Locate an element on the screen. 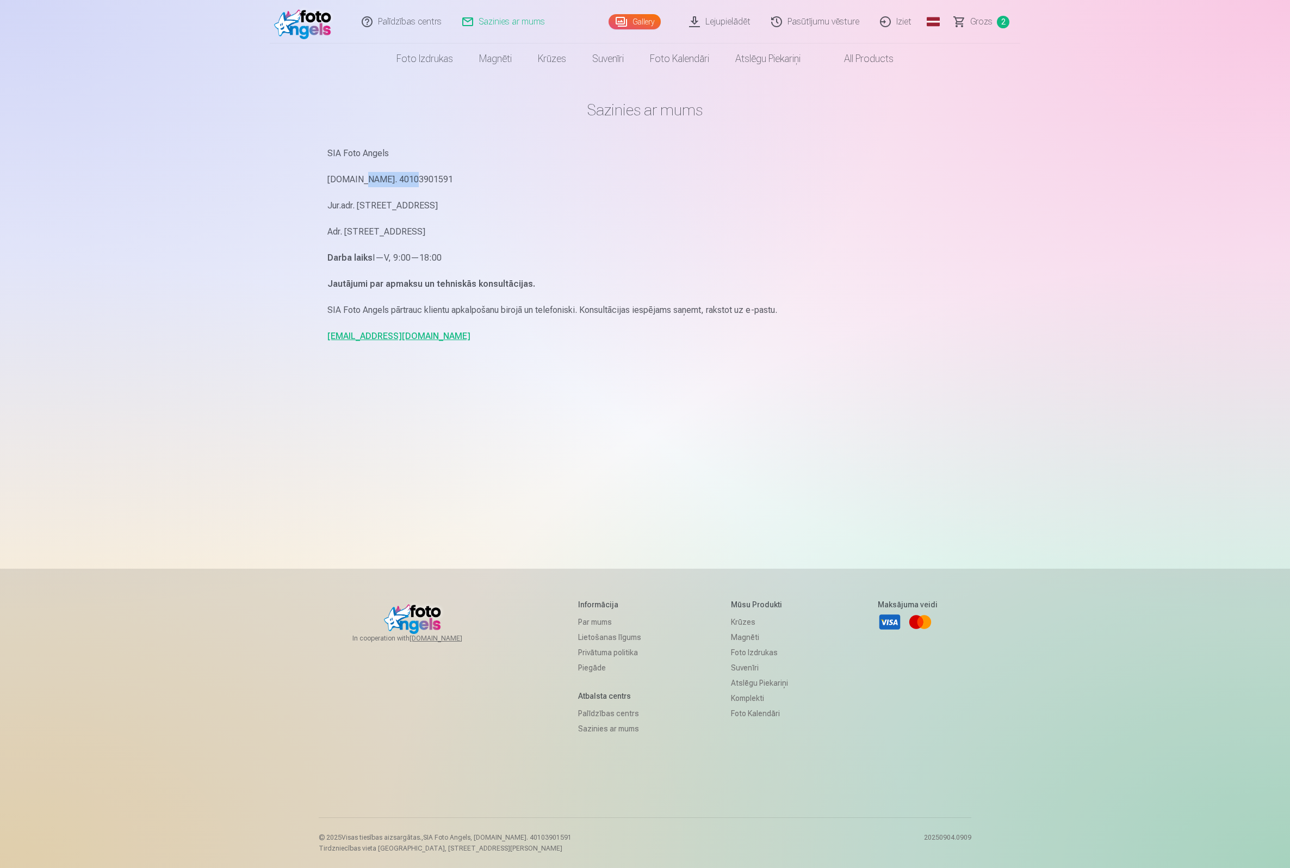 The height and width of the screenshot is (868, 1290). a: Lietošanas līgums is located at coordinates (610, 637).